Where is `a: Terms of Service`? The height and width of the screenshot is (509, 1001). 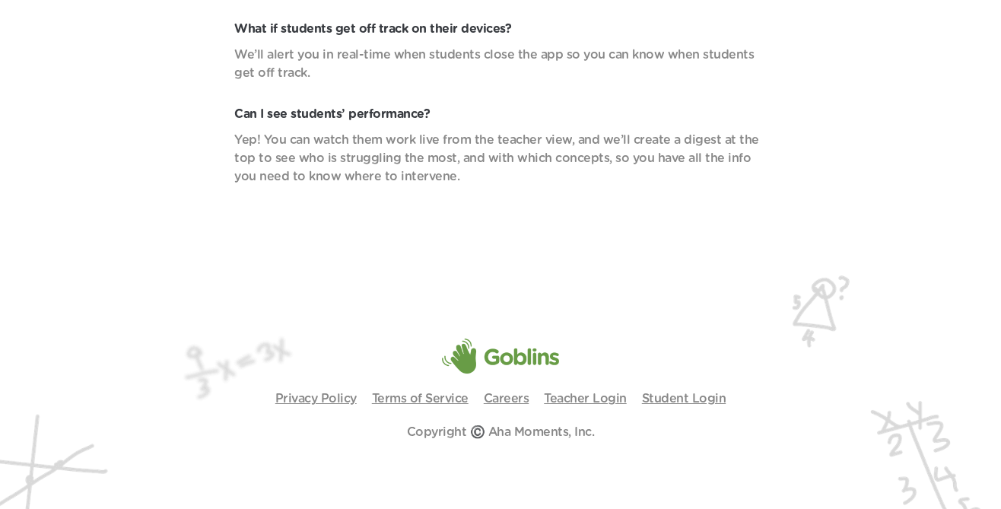
a: Terms of Service is located at coordinates (420, 399).